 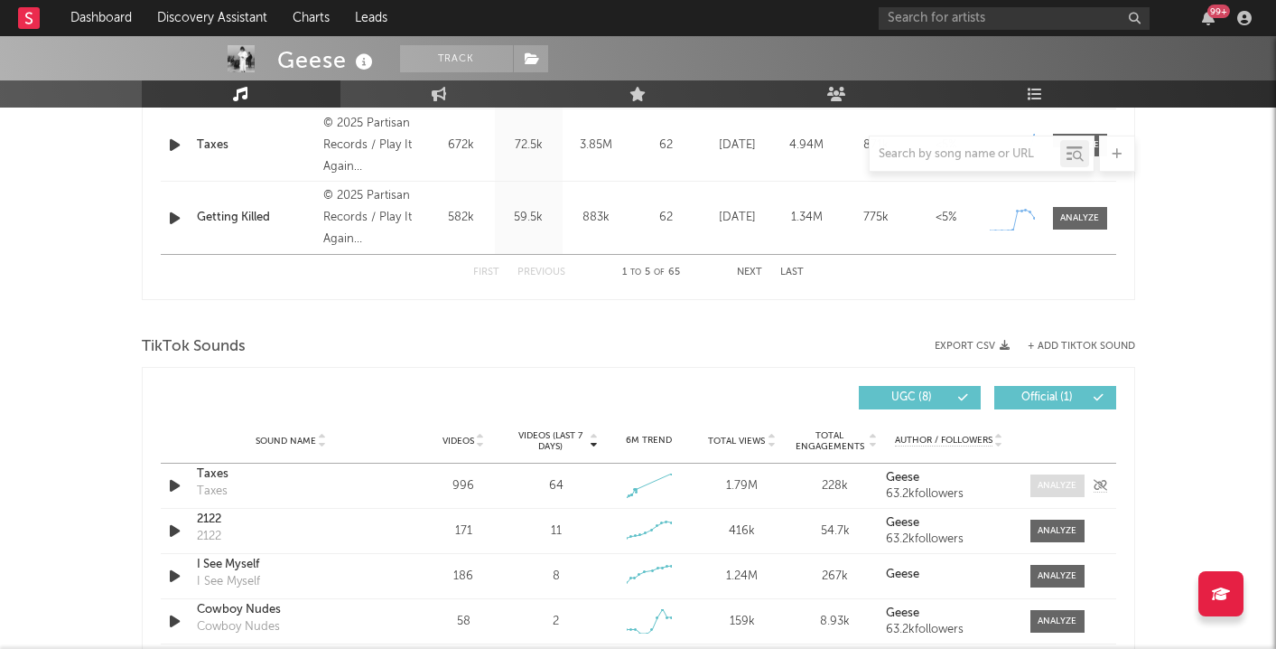 I want to click on div: Geese, so click(x=327, y=60).